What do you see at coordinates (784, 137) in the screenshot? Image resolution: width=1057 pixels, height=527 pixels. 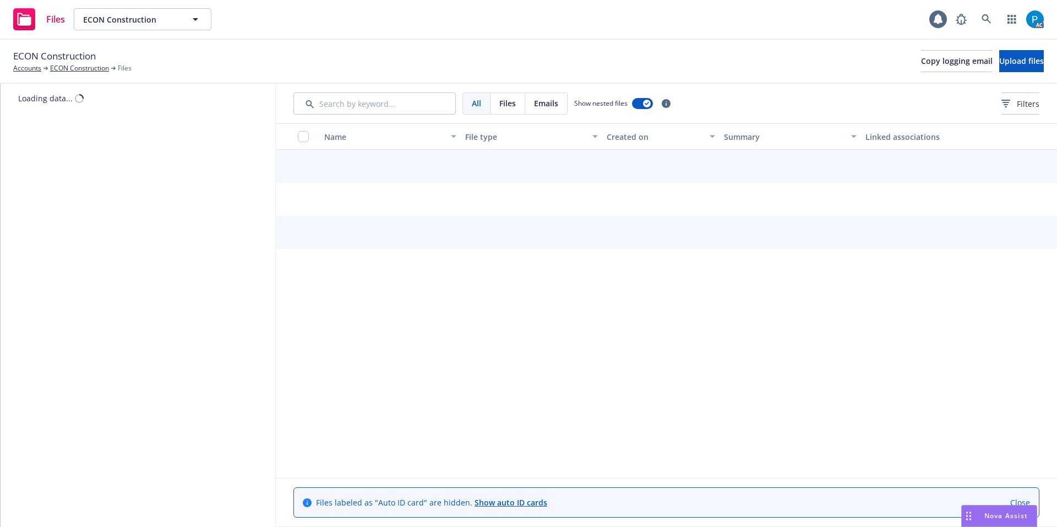 I see `div: Summary` at bounding box center [784, 137].